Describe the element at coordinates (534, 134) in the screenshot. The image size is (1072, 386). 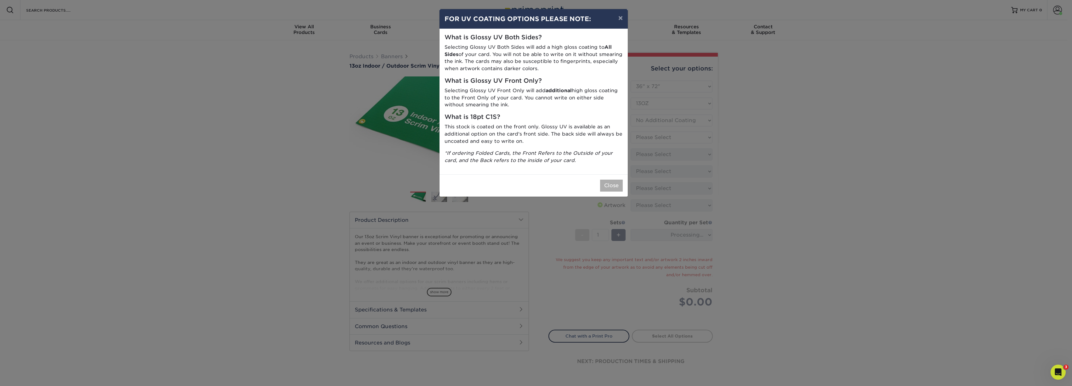
I see `p: This stock is coated on the front only. Glossy UV is available as an additional option on the car...` at that location.